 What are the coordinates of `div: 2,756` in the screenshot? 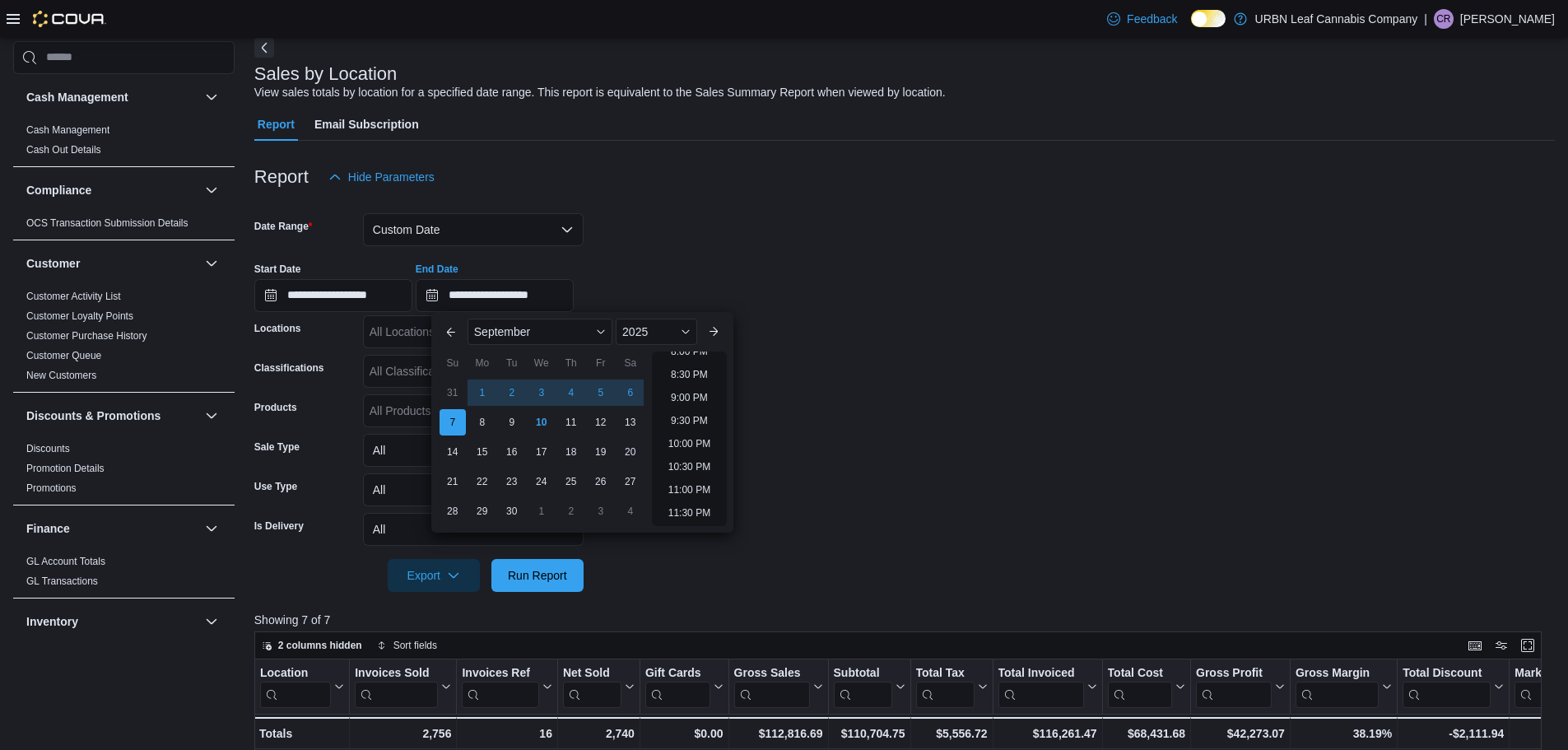 It's located at (402, 733).